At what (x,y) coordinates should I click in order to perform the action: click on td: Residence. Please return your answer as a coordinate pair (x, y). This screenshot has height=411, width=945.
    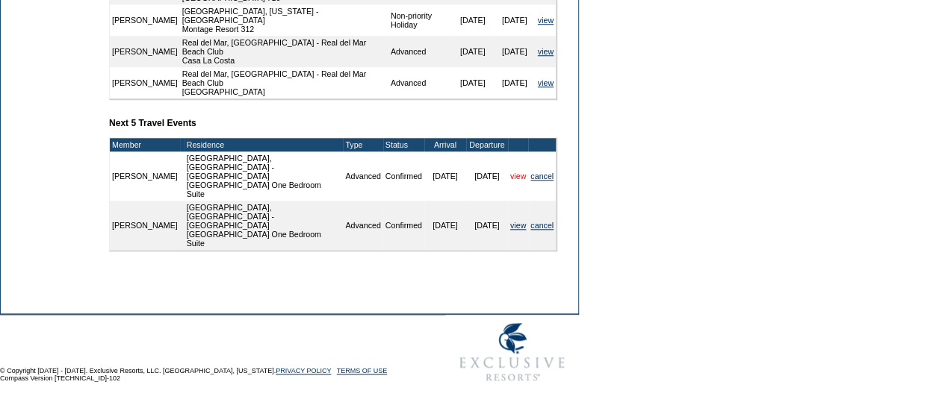
    Looking at the image, I should click on (264, 145).